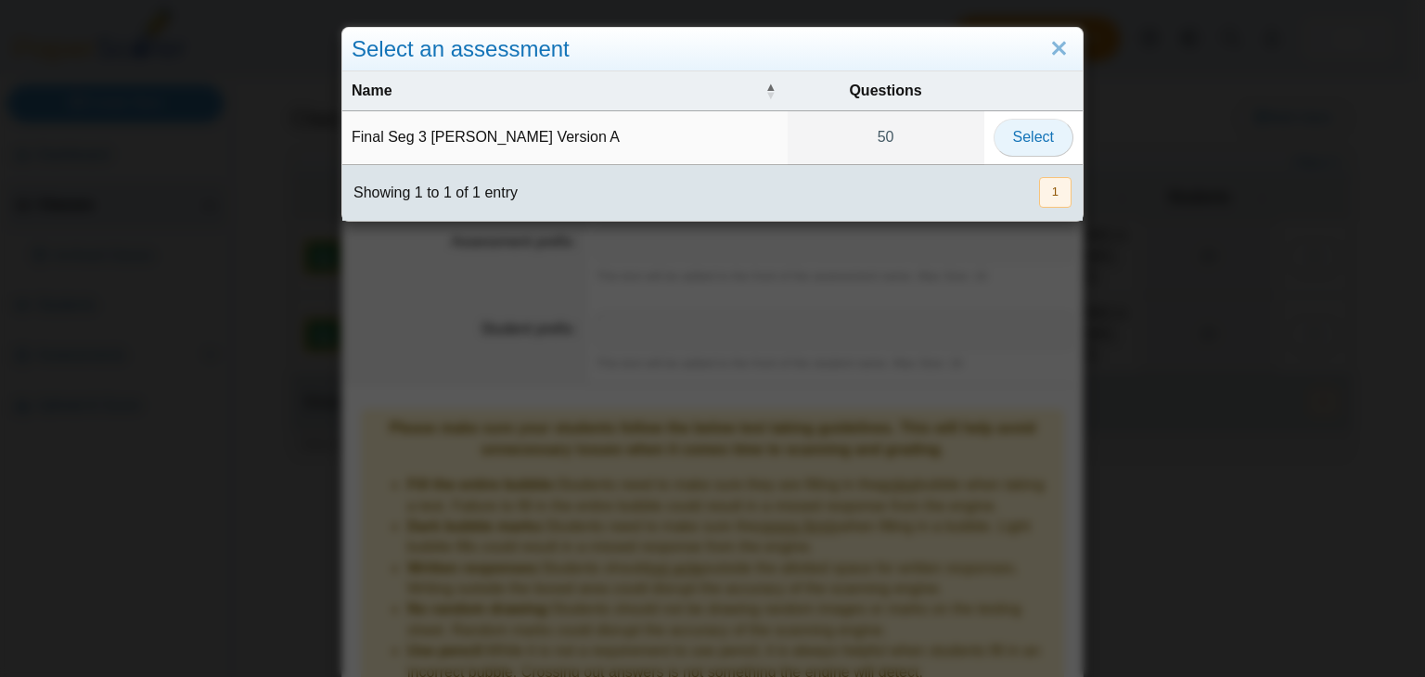 The image size is (1425, 677). Describe the element at coordinates (885, 90) in the screenshot. I see `span: Questions` at that location.